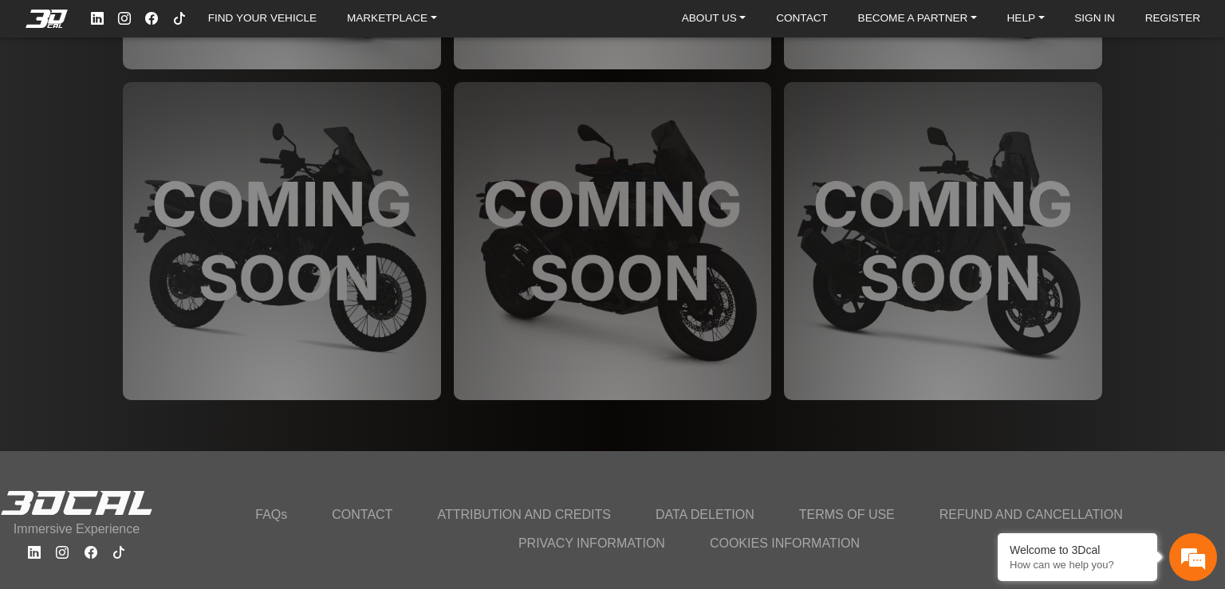 The height and width of the screenshot is (589, 1225). What do you see at coordinates (714, 19) in the screenshot?
I see `a: ABOUT US` at bounding box center [714, 19].